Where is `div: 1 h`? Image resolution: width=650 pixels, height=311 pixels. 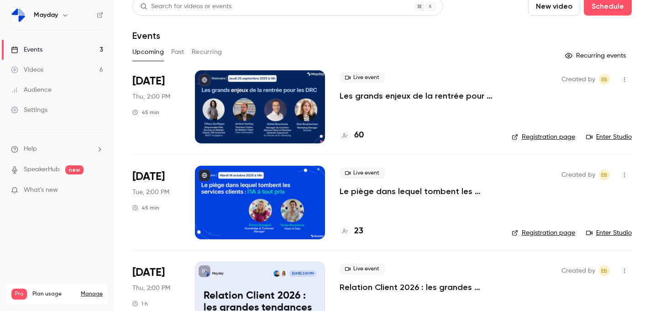
div: 1 h is located at coordinates (140, 303).